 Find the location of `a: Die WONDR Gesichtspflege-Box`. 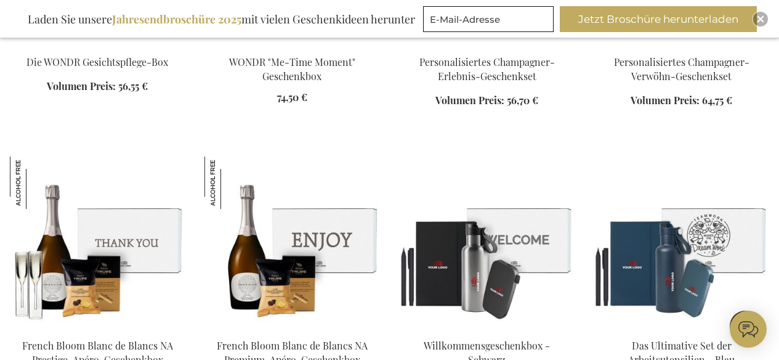

a: Die WONDR Gesichtspflege-Box is located at coordinates (97, 62).